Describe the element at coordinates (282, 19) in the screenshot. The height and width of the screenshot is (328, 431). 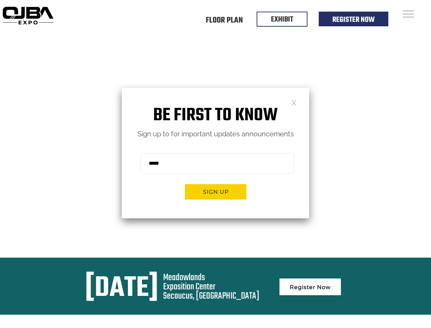
I see `a: EXHIBIT` at that location.